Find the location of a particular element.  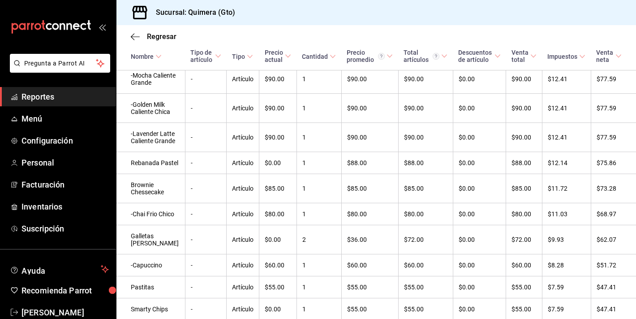

span: Facturación is located at coordinates (65, 184).